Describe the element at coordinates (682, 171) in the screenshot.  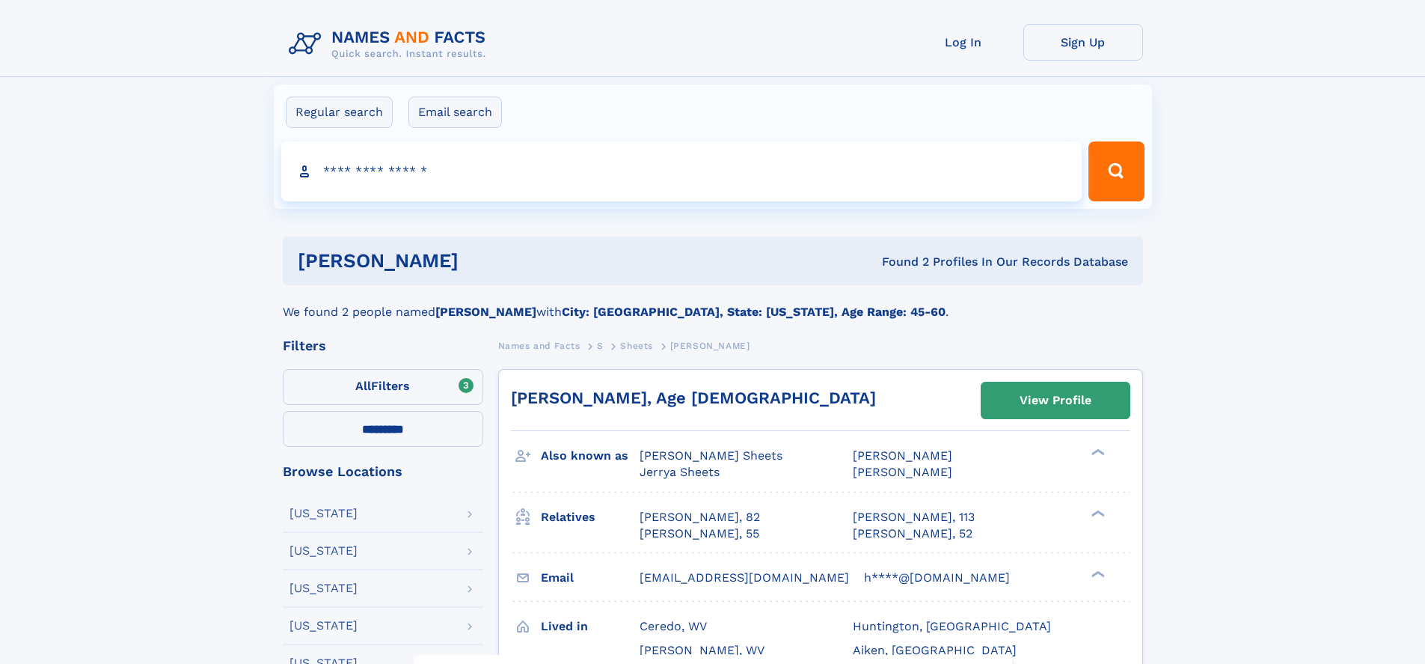
I see `input: search input` at that location.